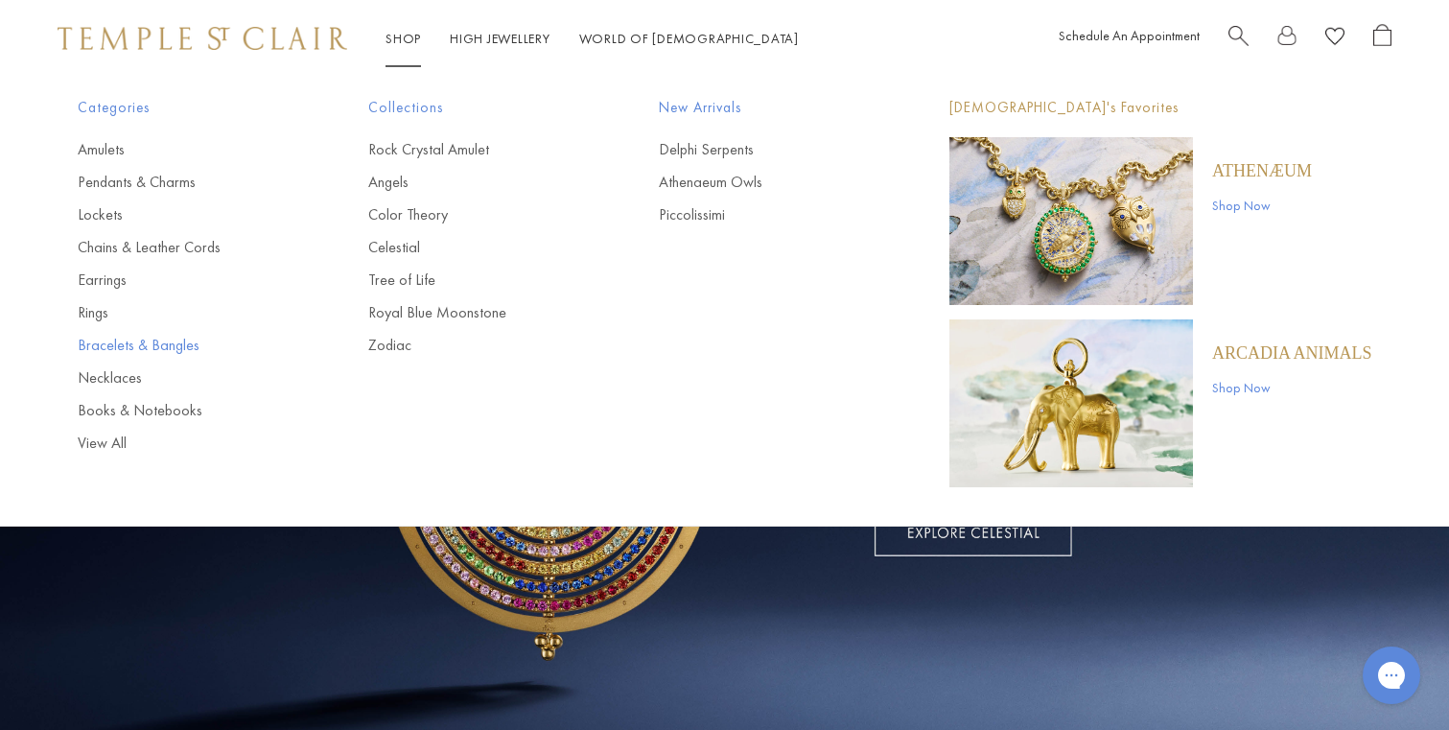  Describe the element at coordinates (1238, 38) in the screenshot. I see `a: Search` at that location.